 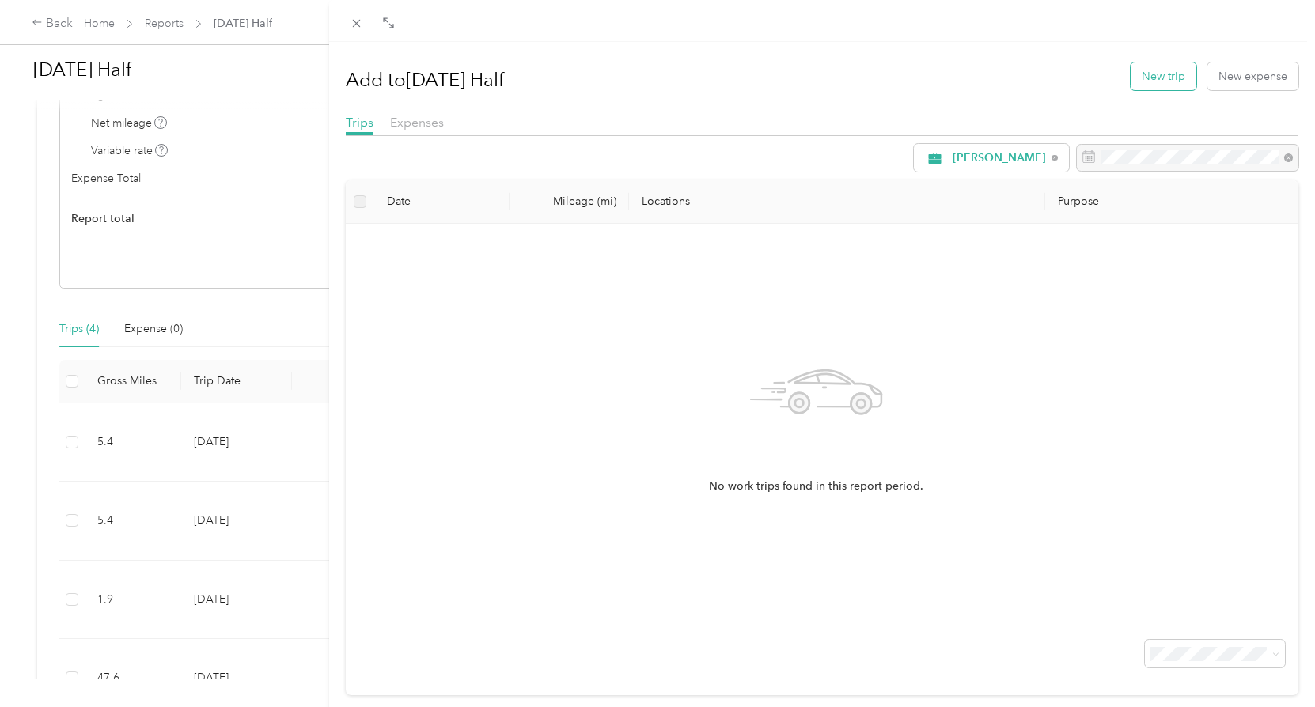 What do you see at coordinates (816, 487) in the screenshot?
I see `span: No work trips found in this report period.` at bounding box center [816, 487].